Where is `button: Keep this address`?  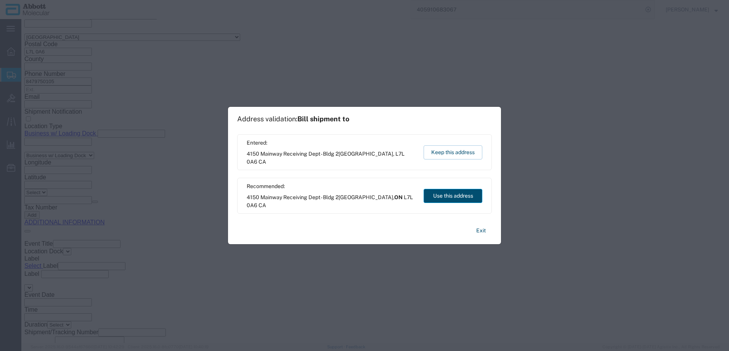 button: Keep this address is located at coordinates (453, 152).